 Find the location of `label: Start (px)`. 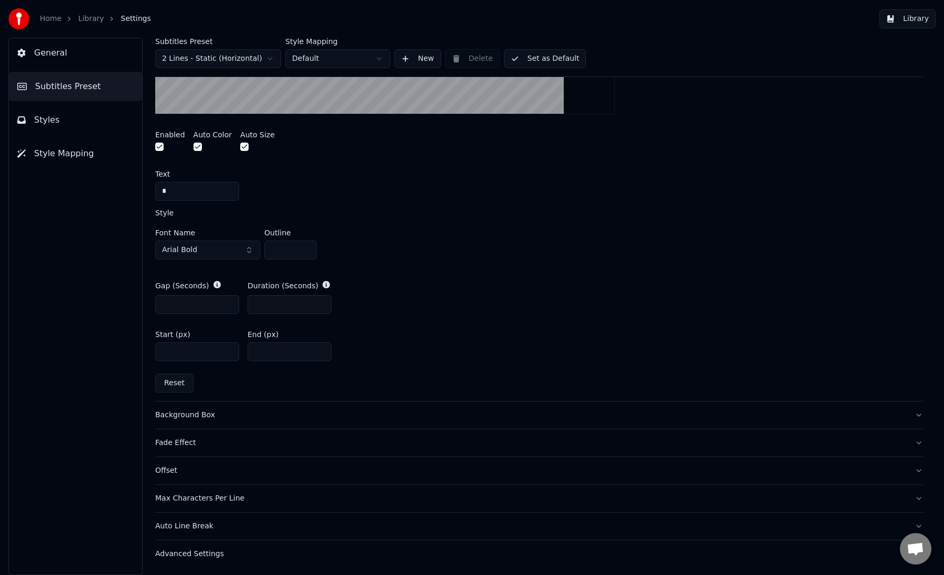

label: Start (px) is located at coordinates (173, 335).